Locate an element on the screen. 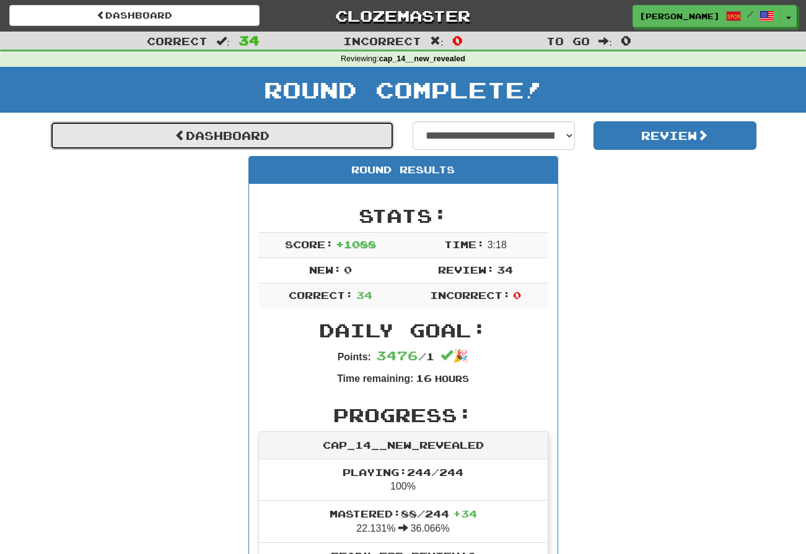  span: Playing: 244 / 244 is located at coordinates (403, 472).